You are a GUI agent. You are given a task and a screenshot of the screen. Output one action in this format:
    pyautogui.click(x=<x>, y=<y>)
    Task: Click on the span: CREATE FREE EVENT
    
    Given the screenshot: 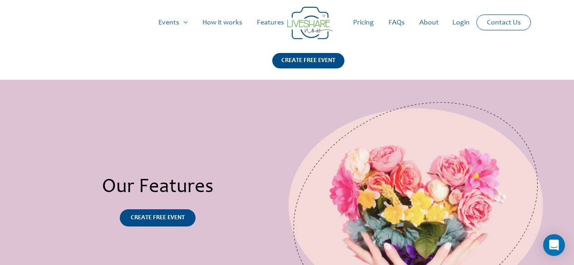 What is the action you would take?
    pyautogui.click(x=157, y=218)
    